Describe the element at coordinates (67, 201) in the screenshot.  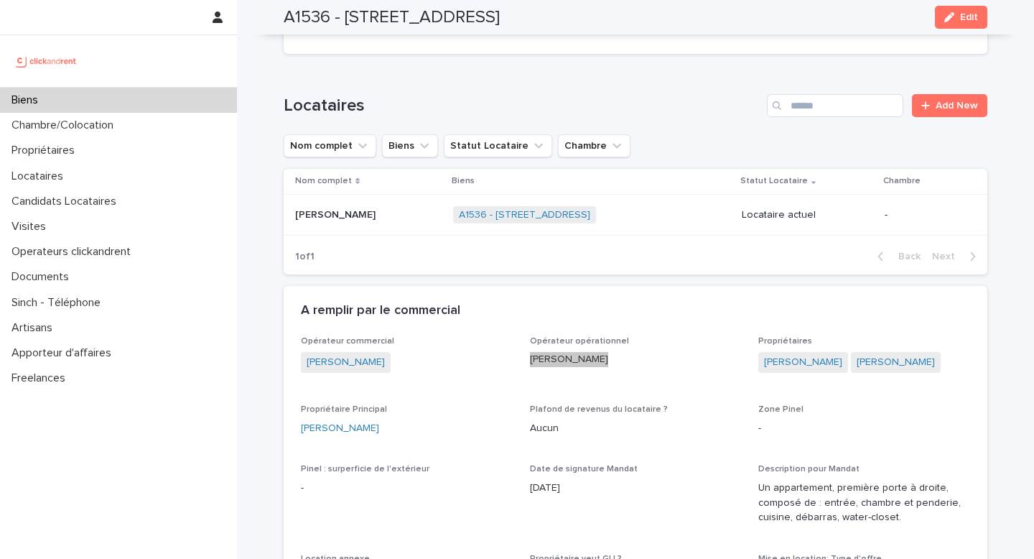
I see `p: Candidats Locataires` at that location.